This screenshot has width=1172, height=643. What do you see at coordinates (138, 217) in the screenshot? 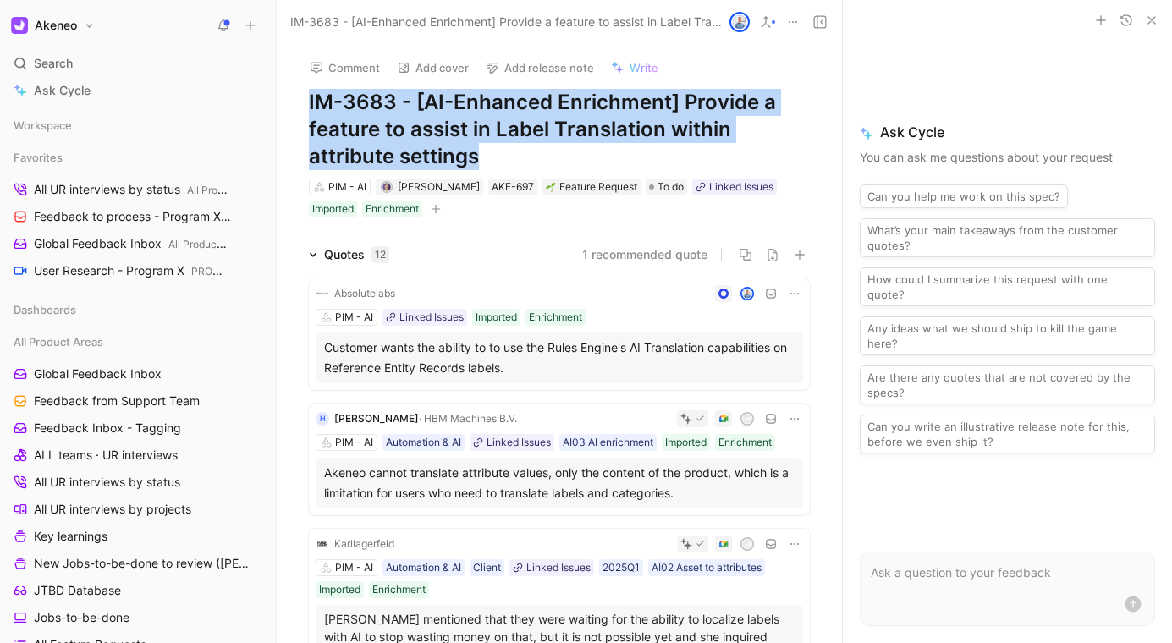
I see `a: Feedback to process - Program XPROGRAM X` at bounding box center [138, 217].